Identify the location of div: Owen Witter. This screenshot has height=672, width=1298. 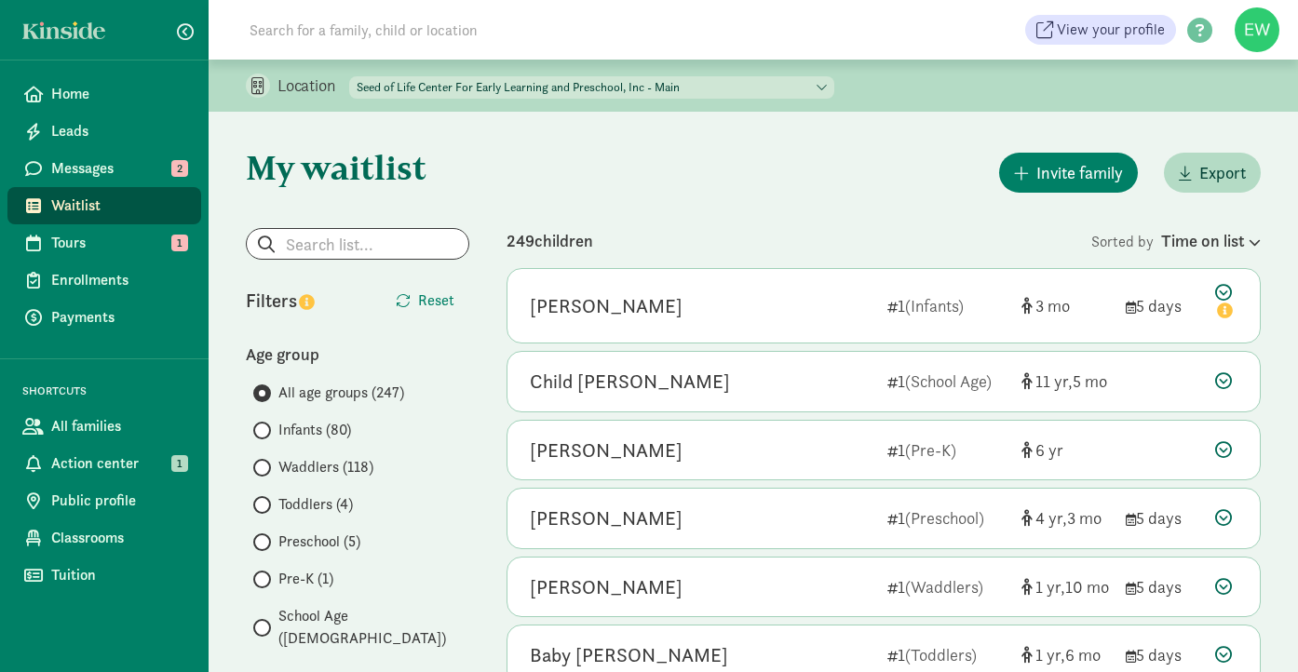
(606, 519).